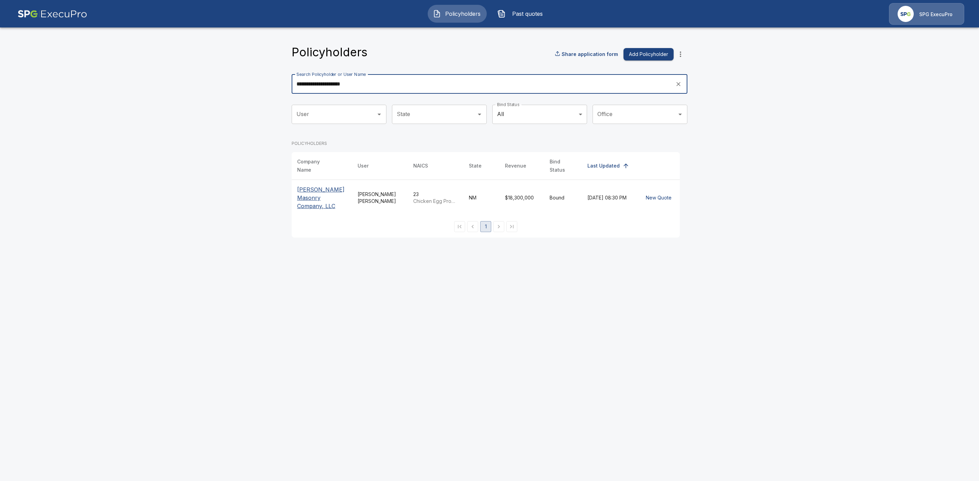  I want to click on button: clear search, so click(678, 84).